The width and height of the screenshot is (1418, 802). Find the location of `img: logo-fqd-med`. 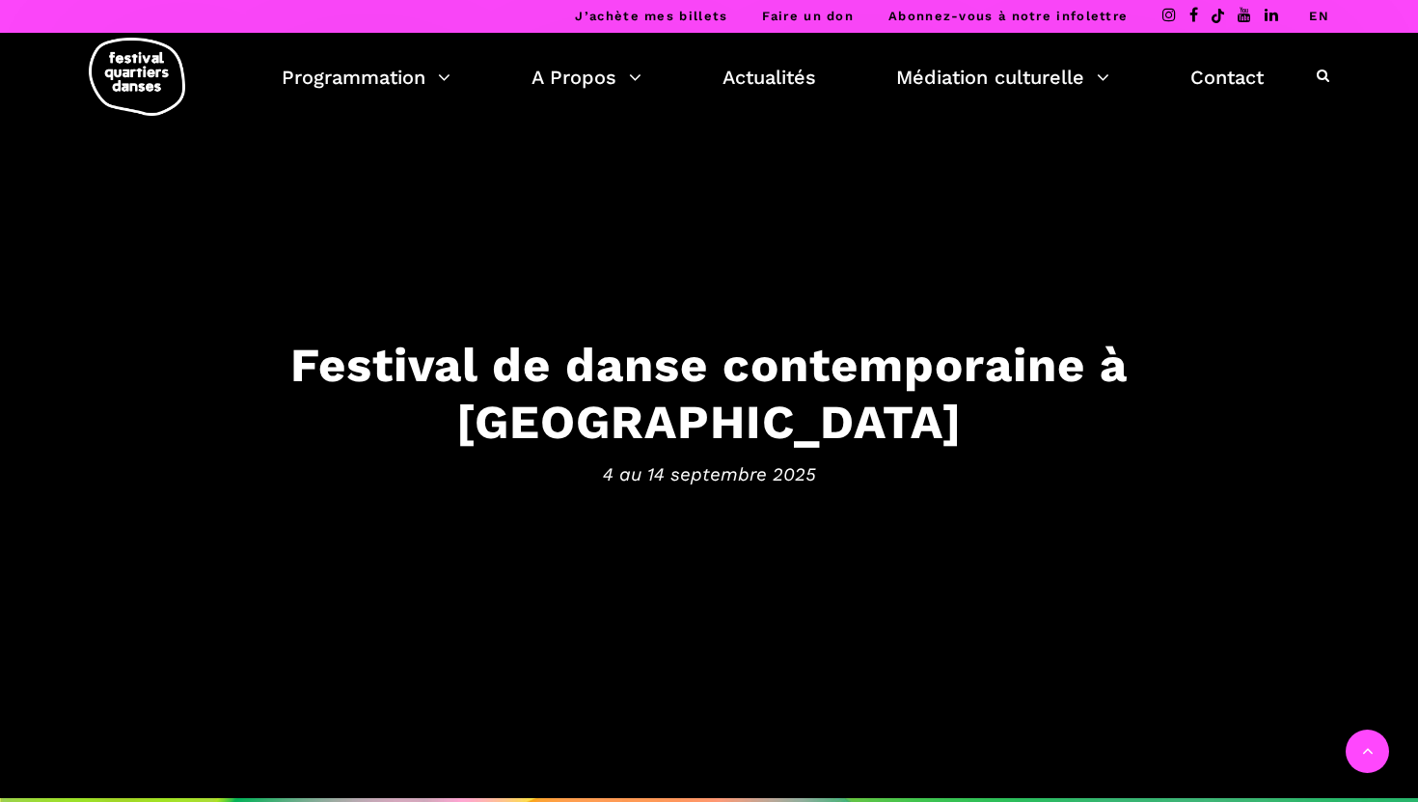

img: logo-fqd-med is located at coordinates (137, 76).